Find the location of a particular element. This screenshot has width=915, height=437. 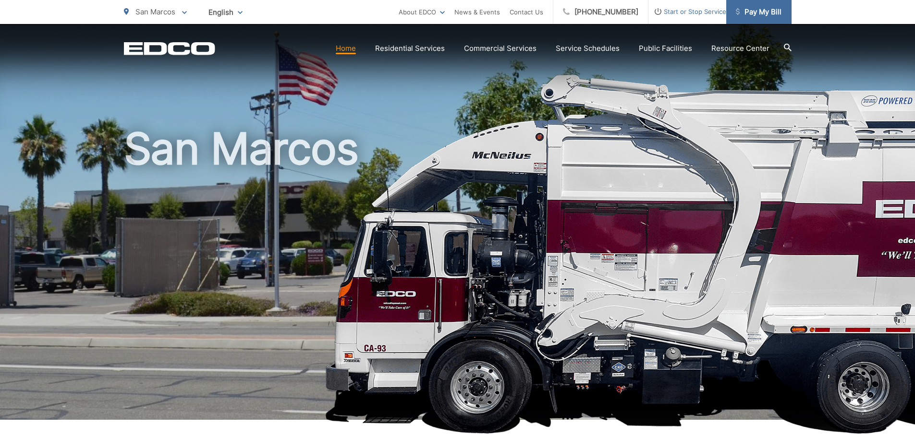

a: Residential Services is located at coordinates (410, 48).